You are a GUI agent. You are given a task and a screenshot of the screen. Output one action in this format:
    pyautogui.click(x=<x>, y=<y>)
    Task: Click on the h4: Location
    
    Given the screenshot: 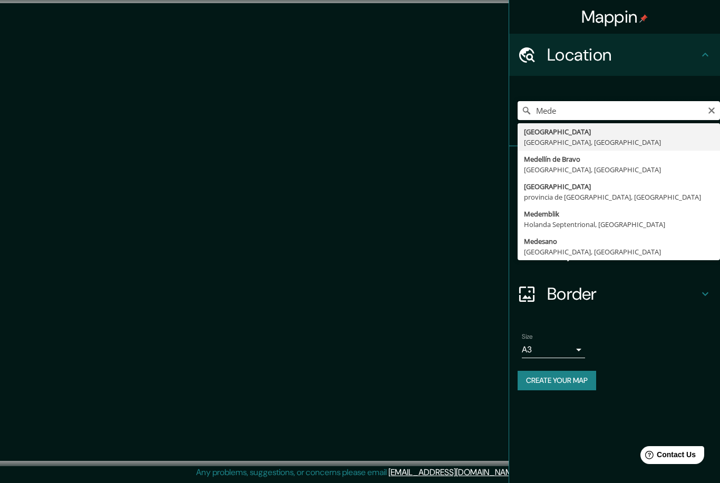 What is the action you would take?
    pyautogui.click(x=623, y=55)
    